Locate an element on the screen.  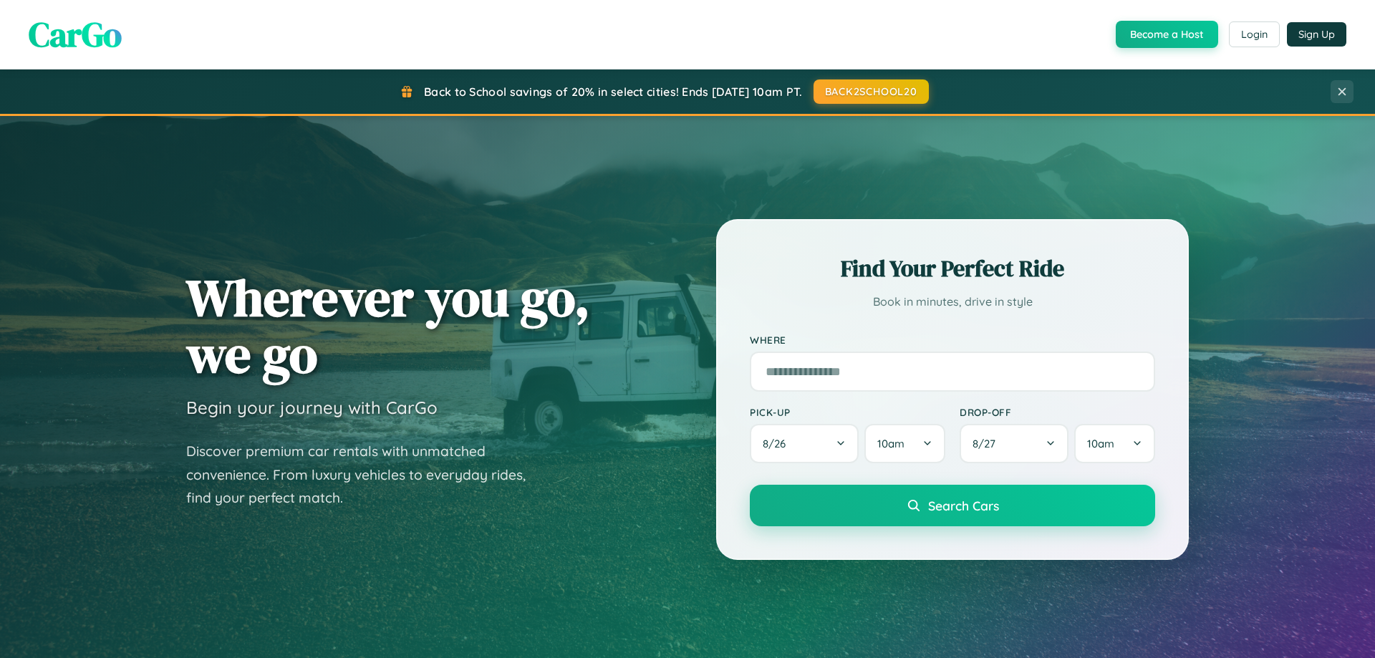
span: 8 / 26 is located at coordinates (778, 443).